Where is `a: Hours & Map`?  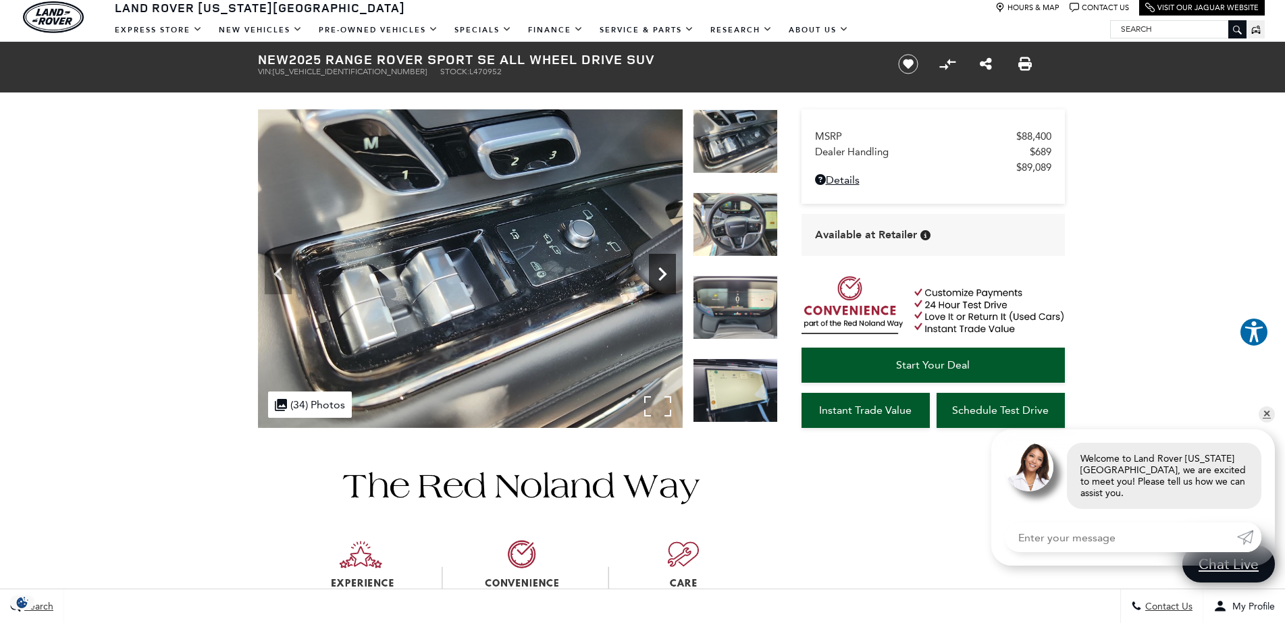 a: Hours & Map is located at coordinates (1027, 7).